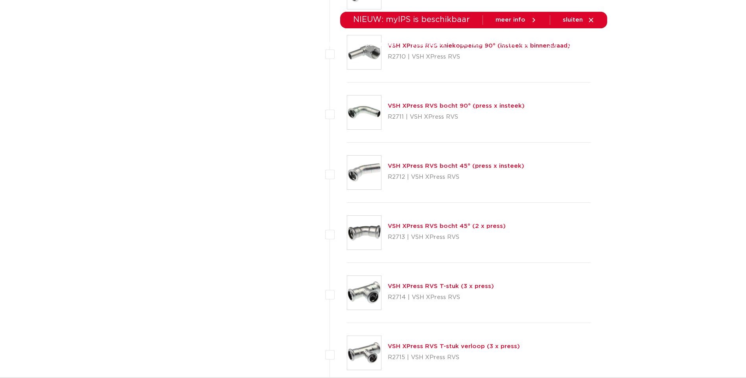 Image resolution: width=746 pixels, height=378 pixels. I want to click on a: downloads, so click(428, 44).